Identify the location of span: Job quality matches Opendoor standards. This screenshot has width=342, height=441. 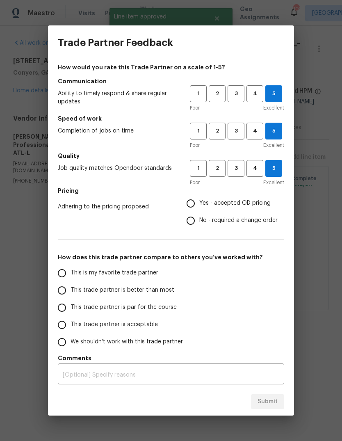
(117, 168).